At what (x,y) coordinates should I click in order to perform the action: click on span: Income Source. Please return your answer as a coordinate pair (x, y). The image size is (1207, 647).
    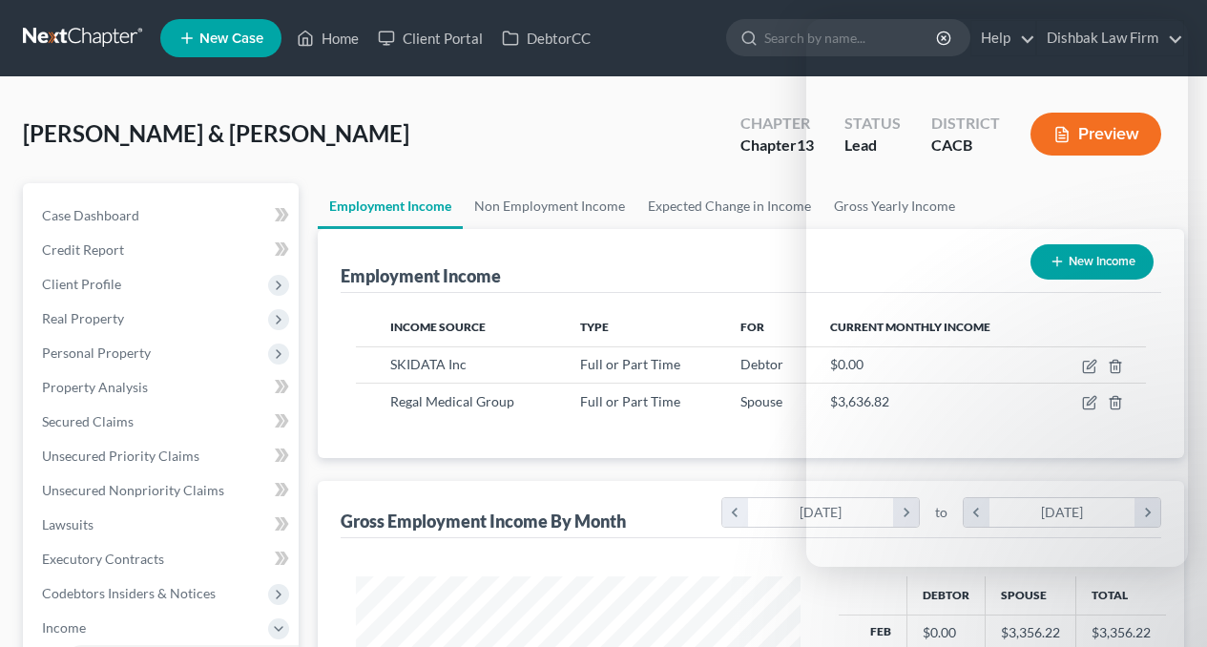
    Looking at the image, I should click on (438, 326).